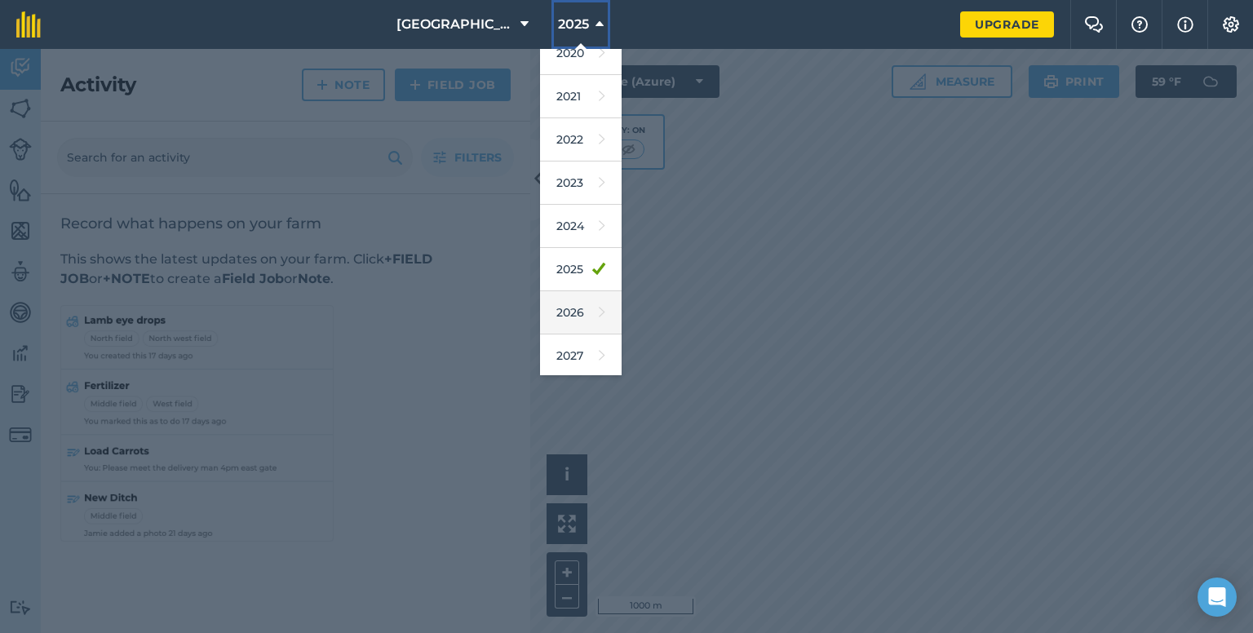 The width and height of the screenshot is (1253, 633). What do you see at coordinates (1094, 24) in the screenshot?
I see `img: Two speech bubbles overlapping with the left bubble in the forefront` at bounding box center [1094, 24].